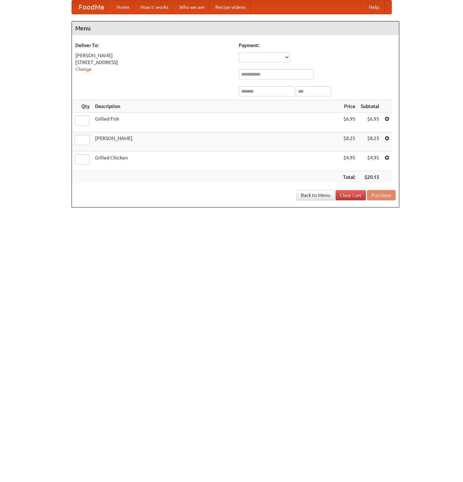 The image size is (463, 482). Describe the element at coordinates (123, 7) in the screenshot. I see `a: Home` at that location.